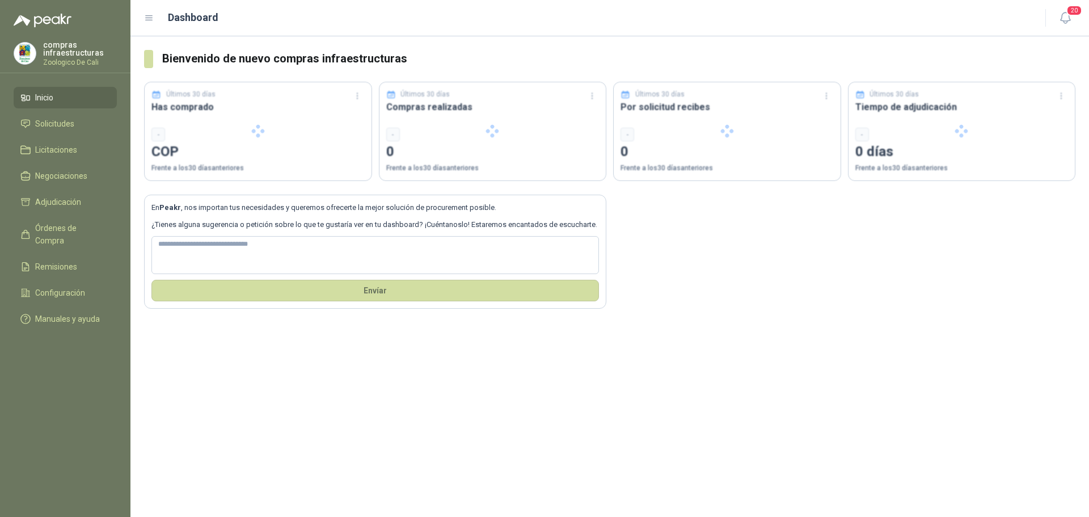  What do you see at coordinates (70, 234) in the screenshot?
I see `span: Órdenes de Compra` at bounding box center [70, 234].